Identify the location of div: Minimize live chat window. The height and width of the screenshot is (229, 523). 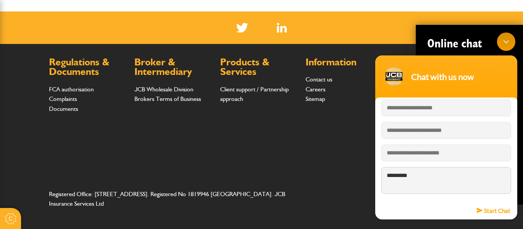
(135, 13).